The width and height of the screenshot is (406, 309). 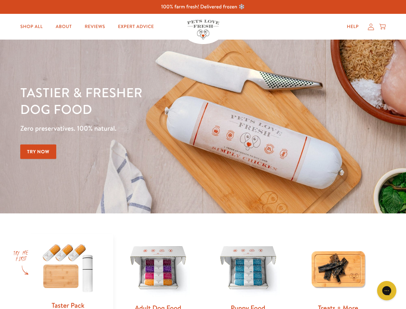 I want to click on a: Try Now, so click(x=38, y=151).